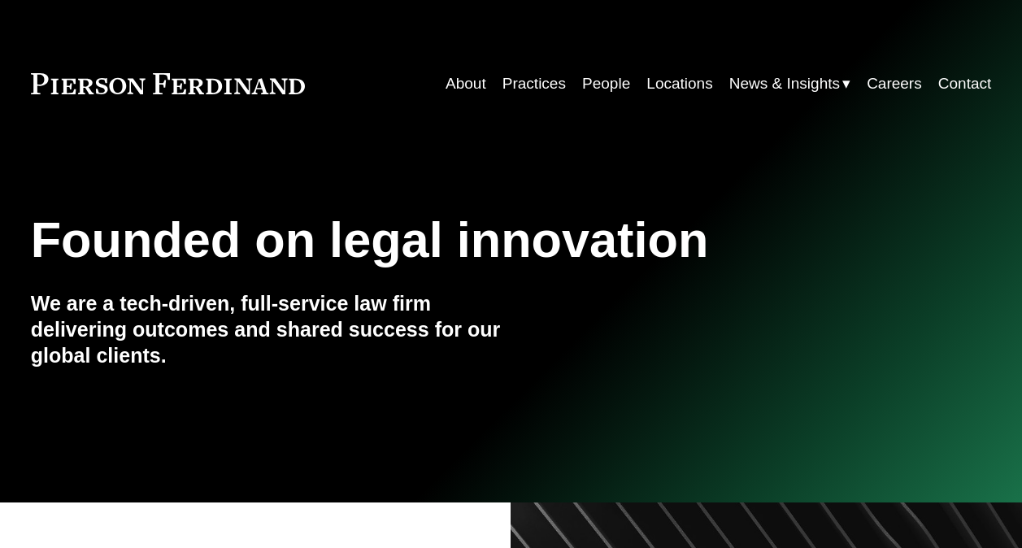  I want to click on a: People, so click(606, 84).